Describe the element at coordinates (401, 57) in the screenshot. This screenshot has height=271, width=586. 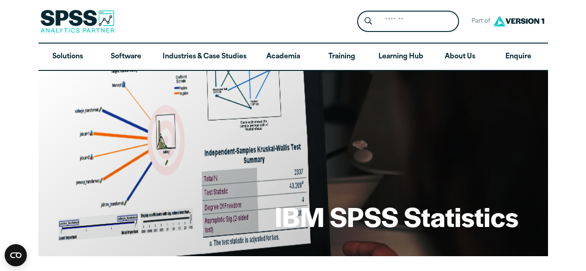
I see `a: Learning Hub` at that location.